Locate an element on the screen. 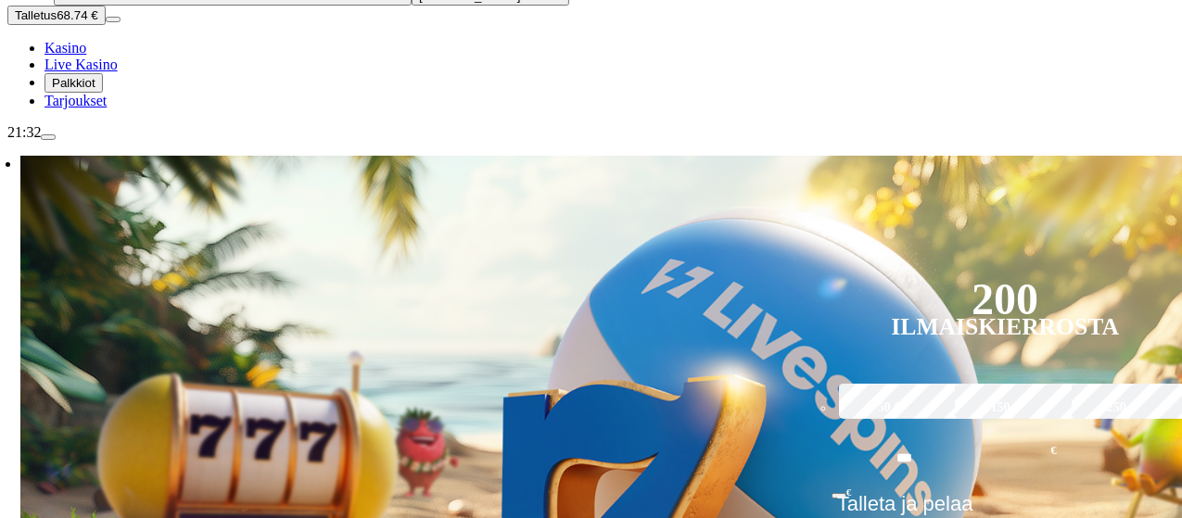  a: diamond iconKasino is located at coordinates (65, 47).